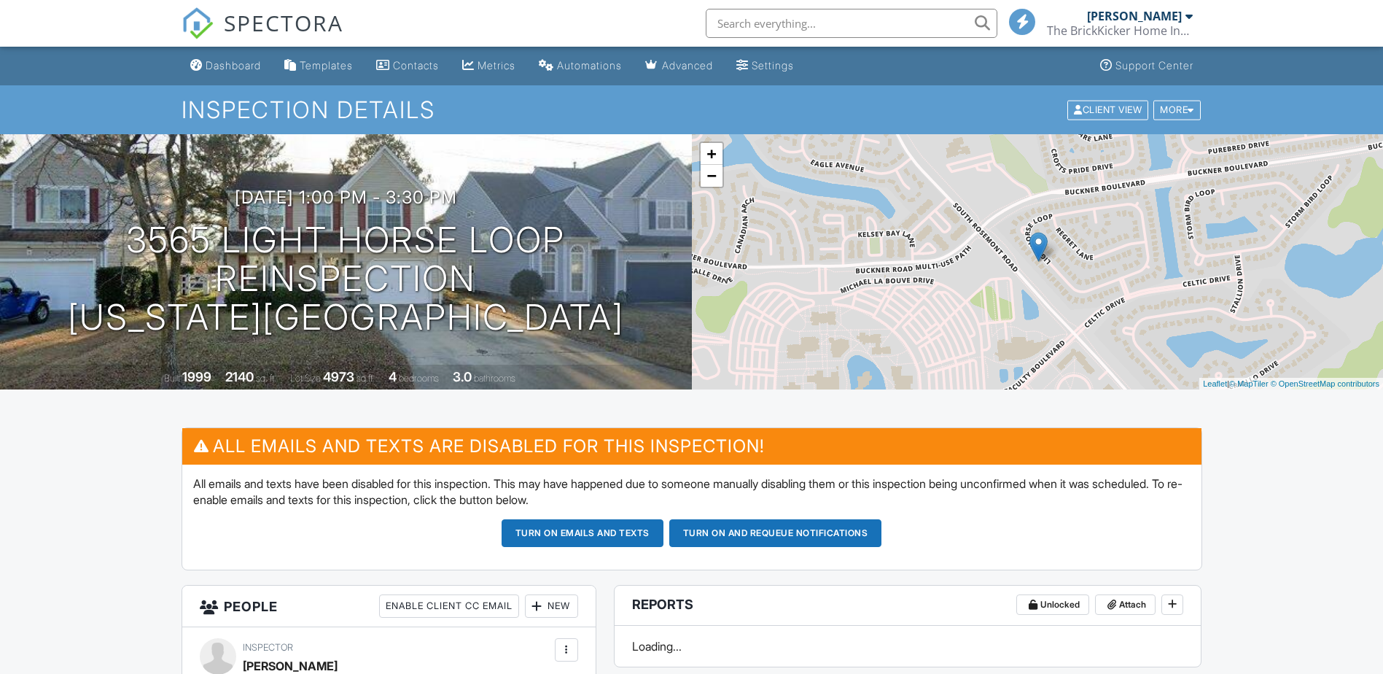 The width and height of the screenshot is (1383, 674). I want to click on div: Automations, so click(589, 65).